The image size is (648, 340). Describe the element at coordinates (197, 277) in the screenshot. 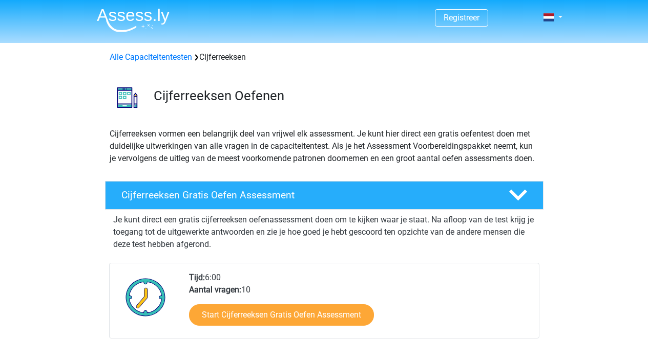

I see `b: Tijd:` at that location.